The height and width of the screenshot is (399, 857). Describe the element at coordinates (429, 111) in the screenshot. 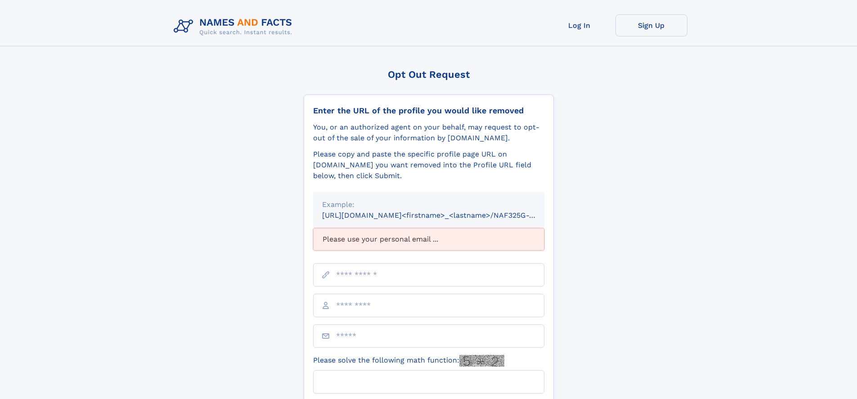

I see `div: Enter the URL of the profile you would like removed` at that location.